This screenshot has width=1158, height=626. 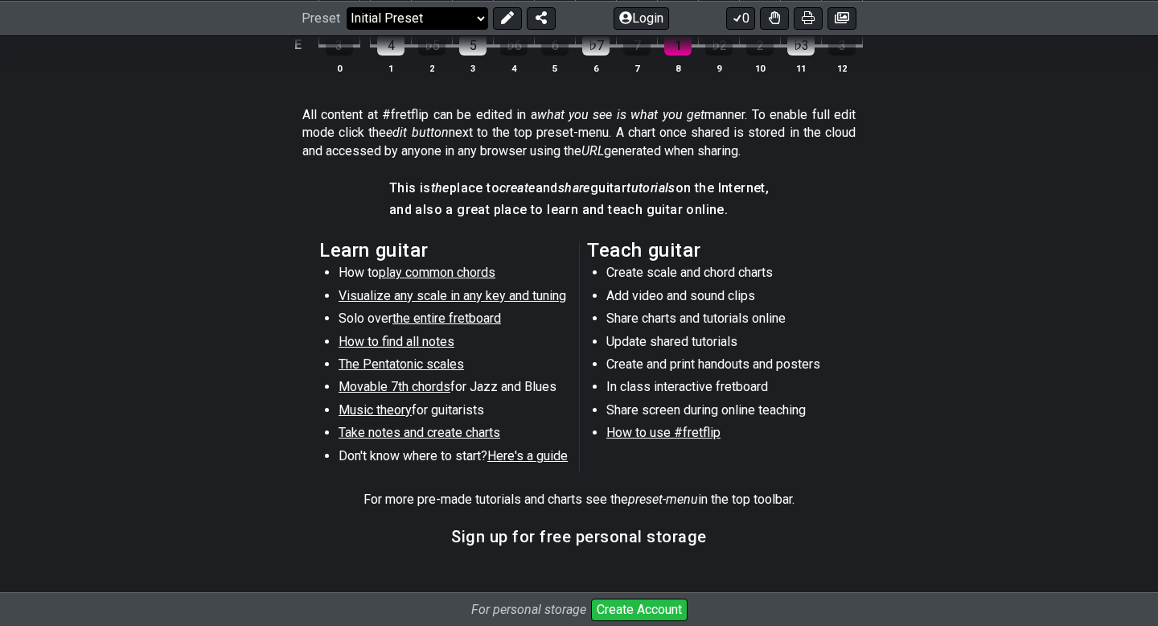 I want to click on h4: This is place to and guitar on the Internet,, so click(x=579, y=188).